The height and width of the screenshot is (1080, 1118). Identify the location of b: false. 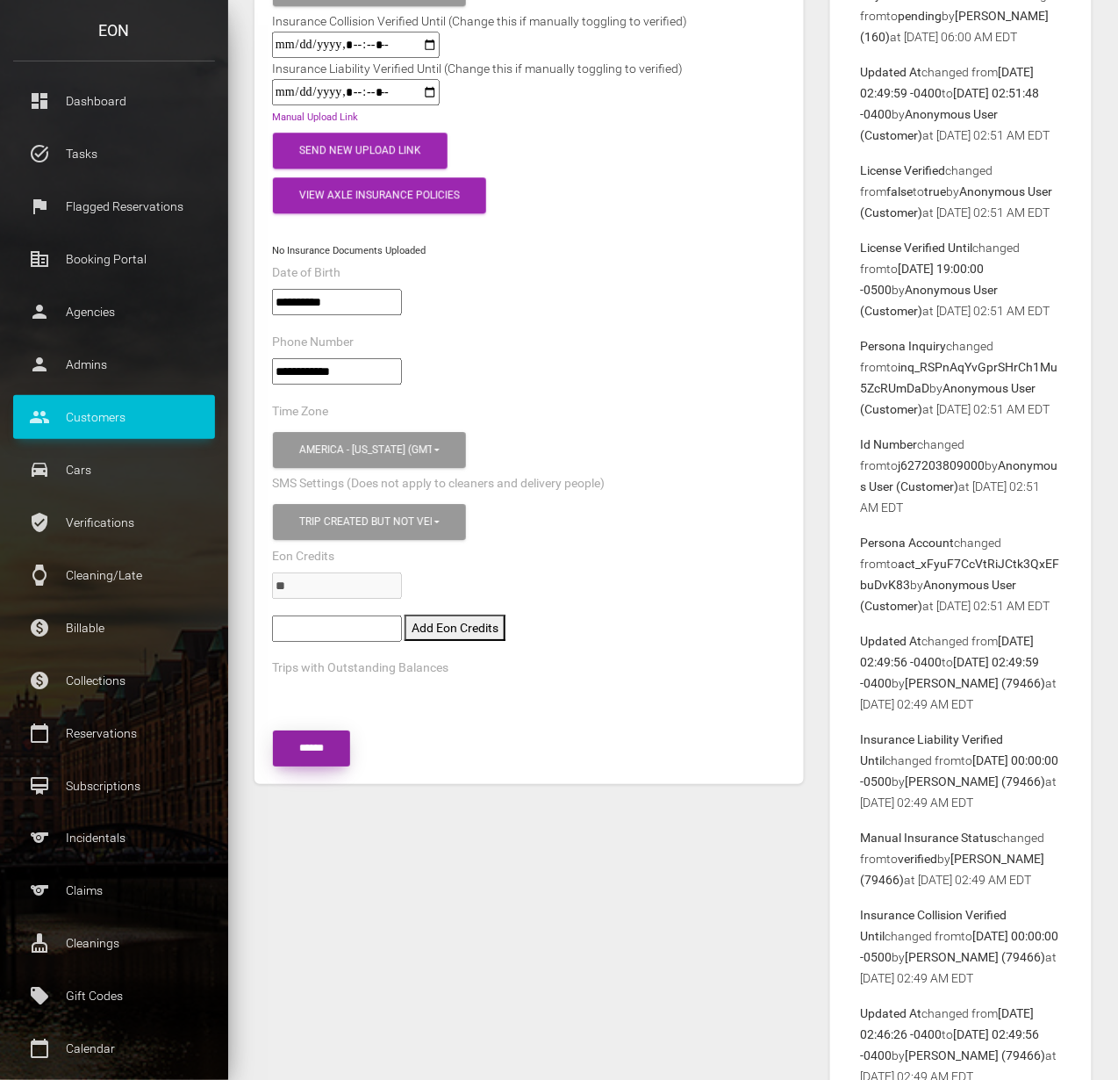
(901, 191).